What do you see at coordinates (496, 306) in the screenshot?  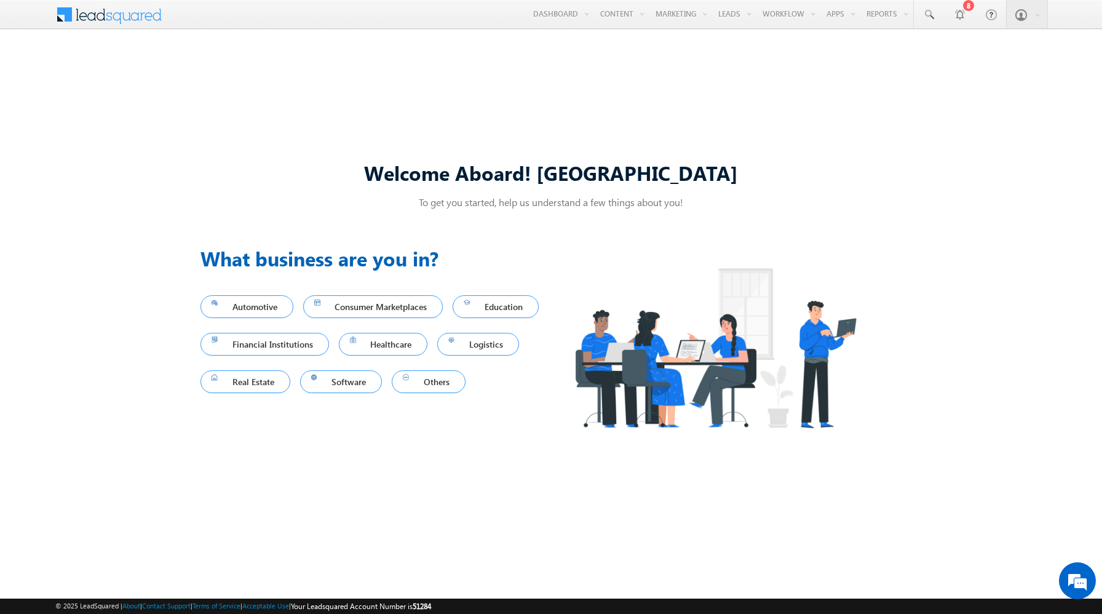 I see `span: Education` at bounding box center [496, 306].